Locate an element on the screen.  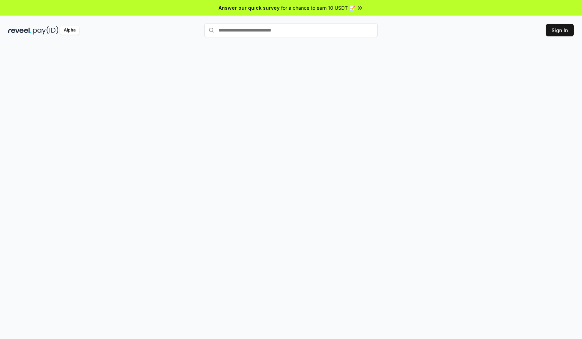
img: reveel_dark is located at coordinates (20, 30).